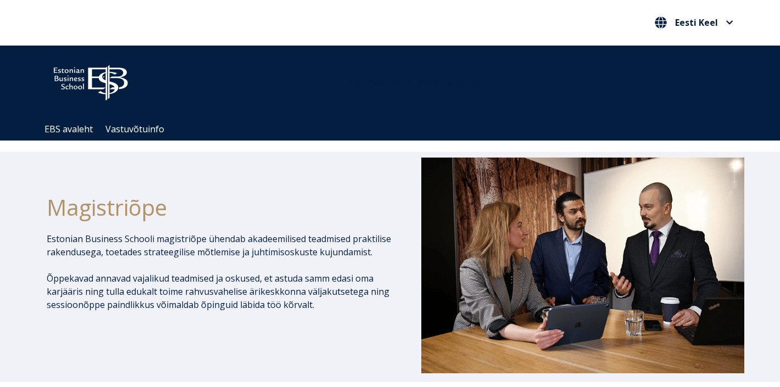 The height and width of the screenshot is (387, 780). Describe the element at coordinates (696, 23) in the screenshot. I see `span: Eesti Keel` at that location.